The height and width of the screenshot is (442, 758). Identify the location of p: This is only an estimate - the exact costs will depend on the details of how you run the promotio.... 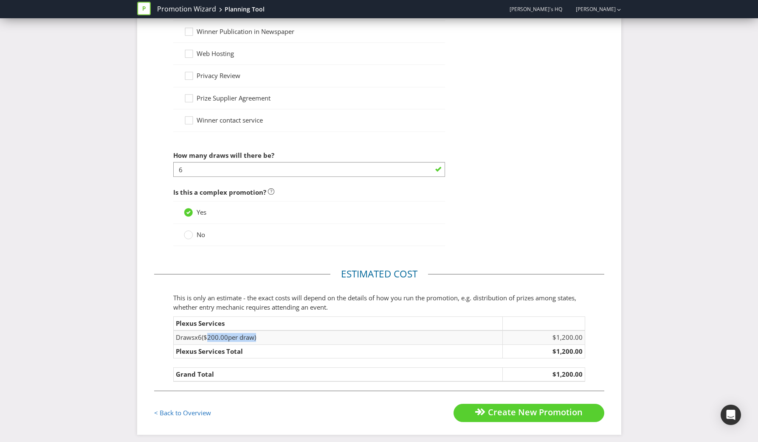
(379, 303).